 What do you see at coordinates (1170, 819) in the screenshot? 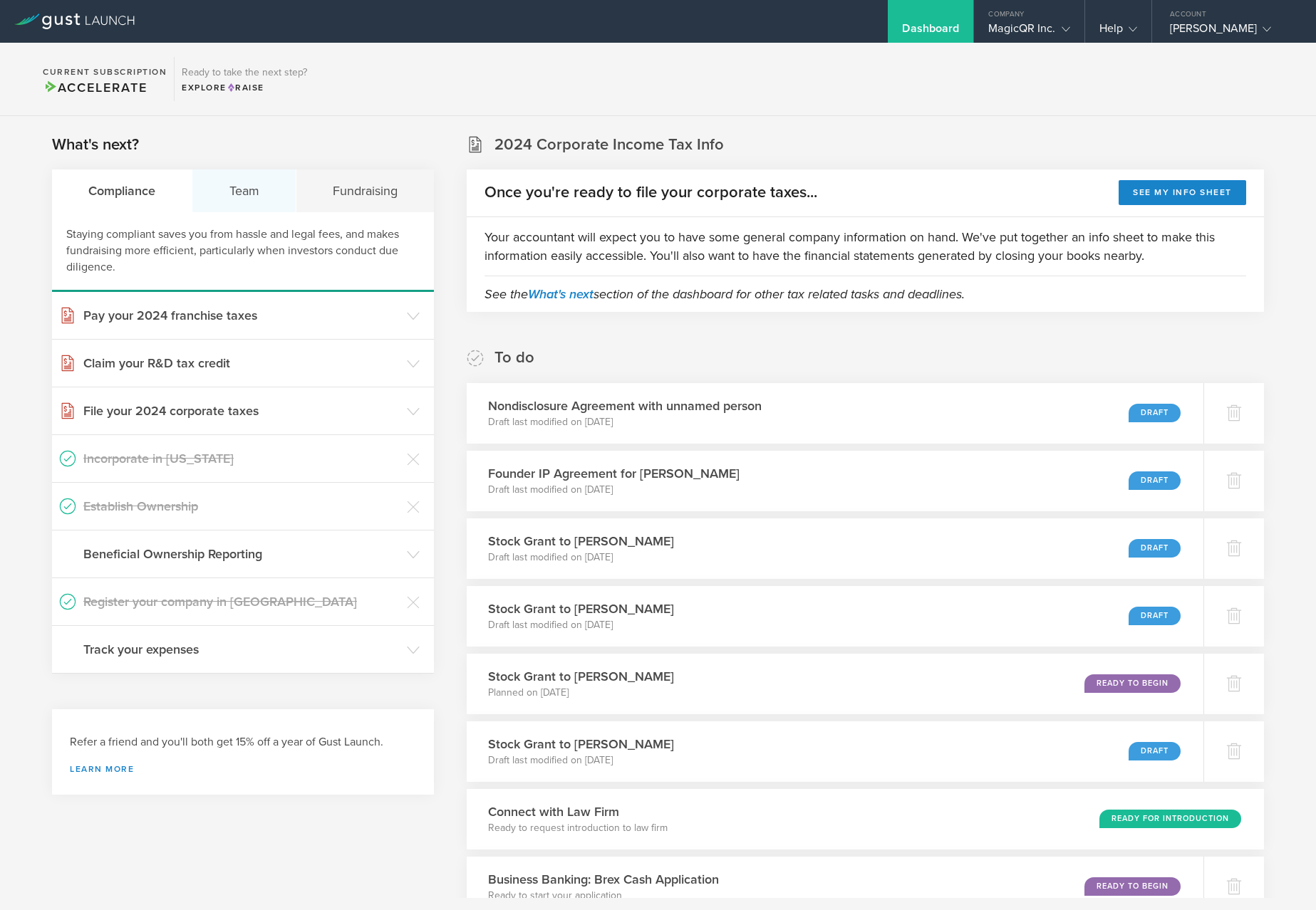
I see `div: Ready for Introduction` at bounding box center [1170, 819].